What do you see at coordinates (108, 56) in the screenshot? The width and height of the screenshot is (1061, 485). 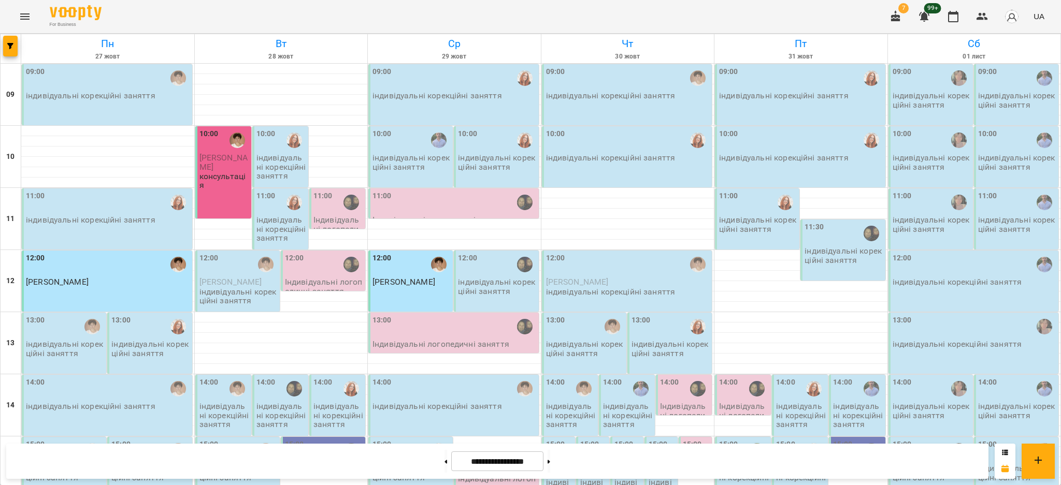 I see `h6: 27 жовт` at bounding box center [108, 56].